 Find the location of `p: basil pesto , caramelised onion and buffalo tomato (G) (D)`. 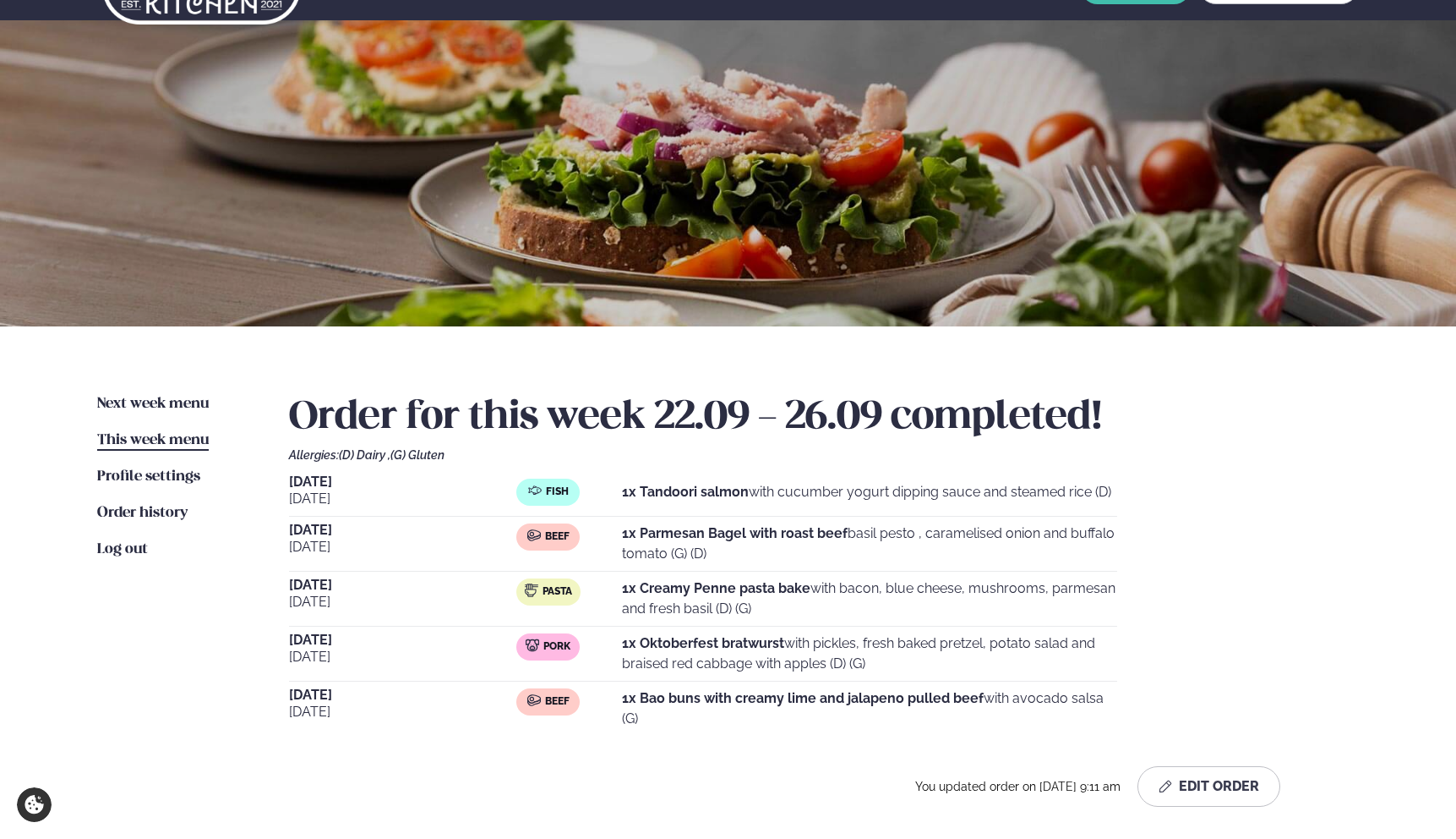

p: basil pesto , caramelised onion and buffalo tomato (G) (D) is located at coordinates (870, 544).